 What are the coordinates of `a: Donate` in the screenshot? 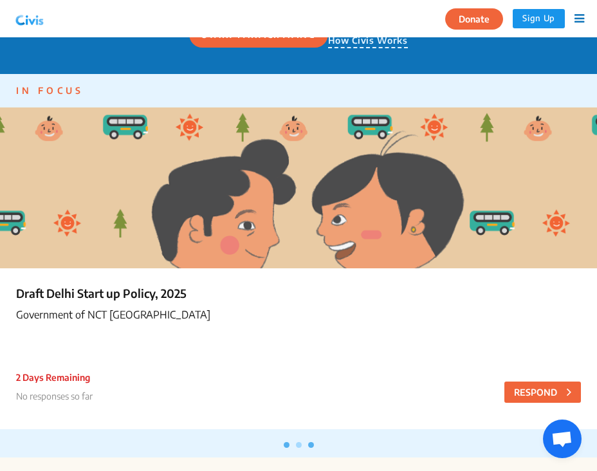 It's located at (479, 17).